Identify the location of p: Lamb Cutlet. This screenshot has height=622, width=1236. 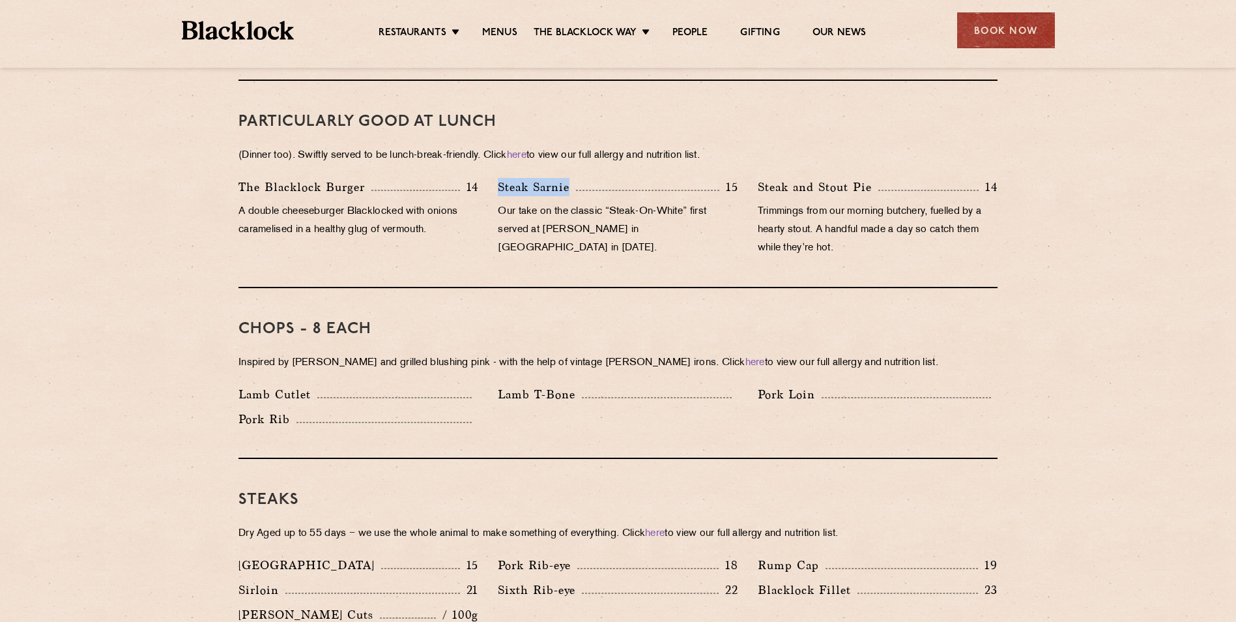
(278, 394).